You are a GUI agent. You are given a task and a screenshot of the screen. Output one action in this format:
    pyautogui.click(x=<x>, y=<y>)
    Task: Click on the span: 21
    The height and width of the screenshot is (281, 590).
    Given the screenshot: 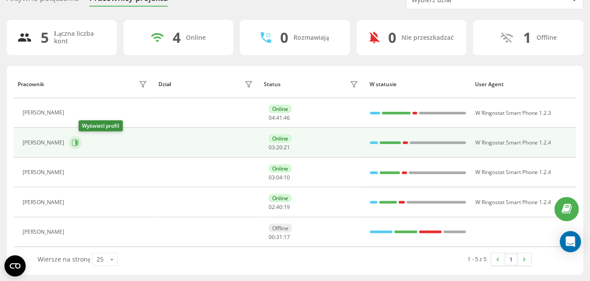 What is the action you would take?
    pyautogui.click(x=287, y=147)
    